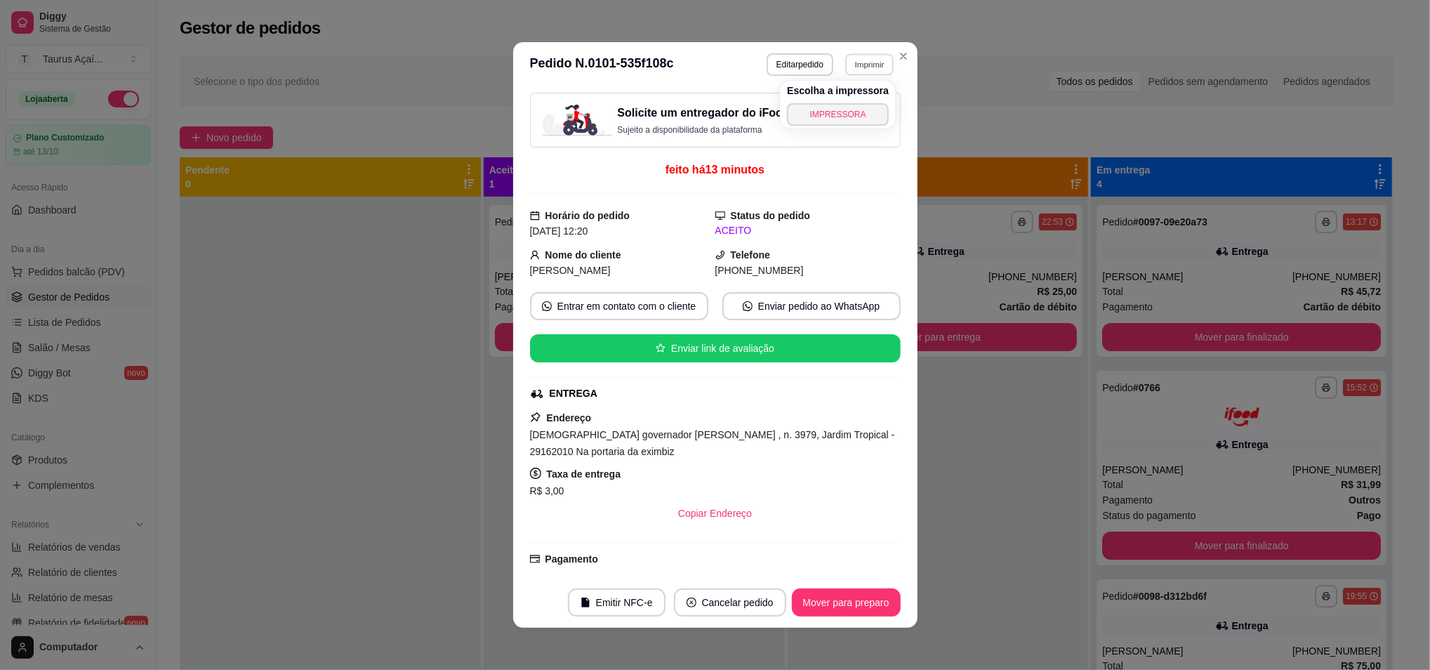  Describe the element at coordinates (588, 216) in the screenshot. I see `strong: Horário do pedido` at that location.